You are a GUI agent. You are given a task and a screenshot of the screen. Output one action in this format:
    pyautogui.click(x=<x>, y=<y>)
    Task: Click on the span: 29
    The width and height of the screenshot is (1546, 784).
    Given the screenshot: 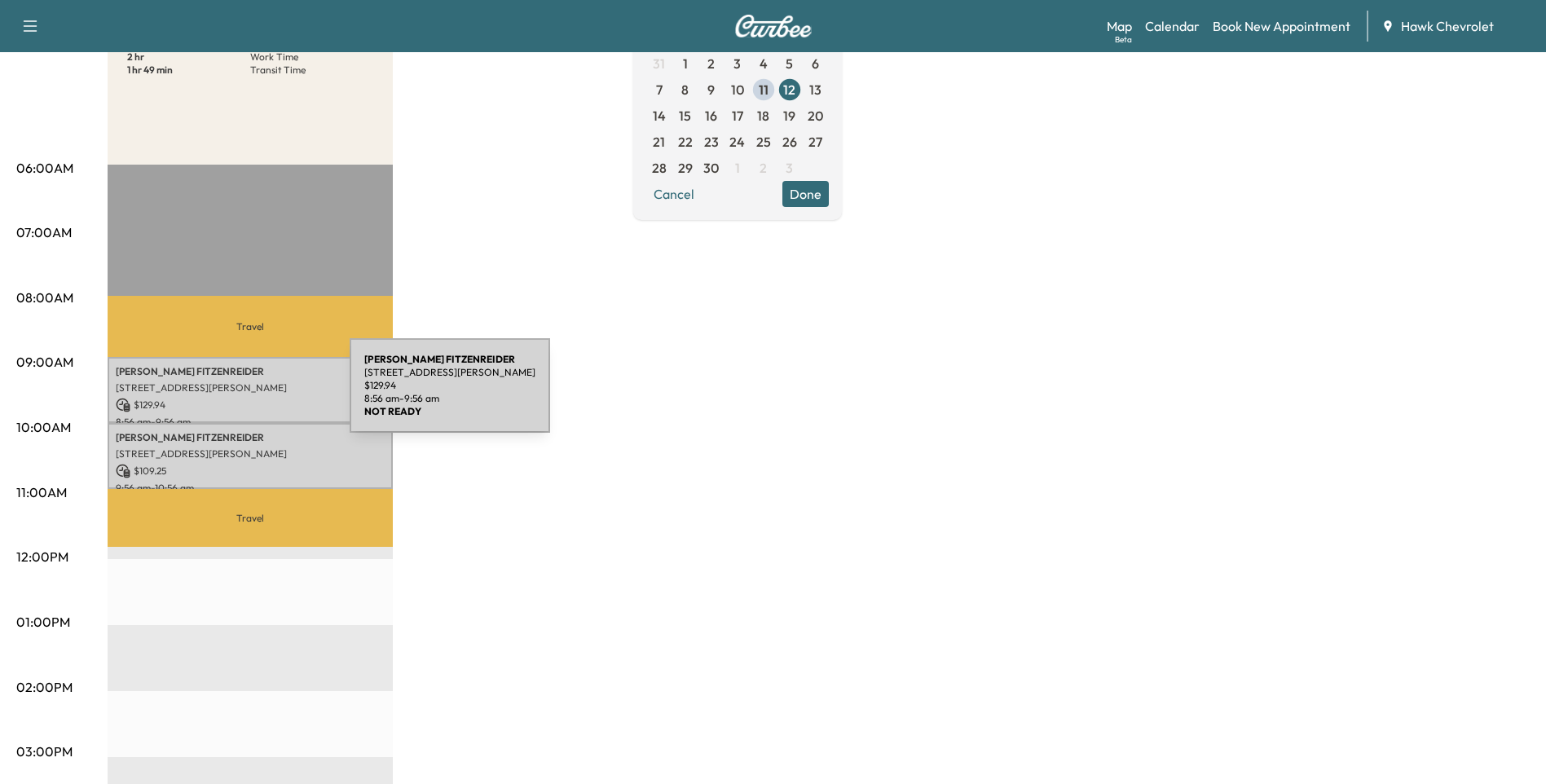 What is the action you would take?
    pyautogui.click(x=685, y=168)
    